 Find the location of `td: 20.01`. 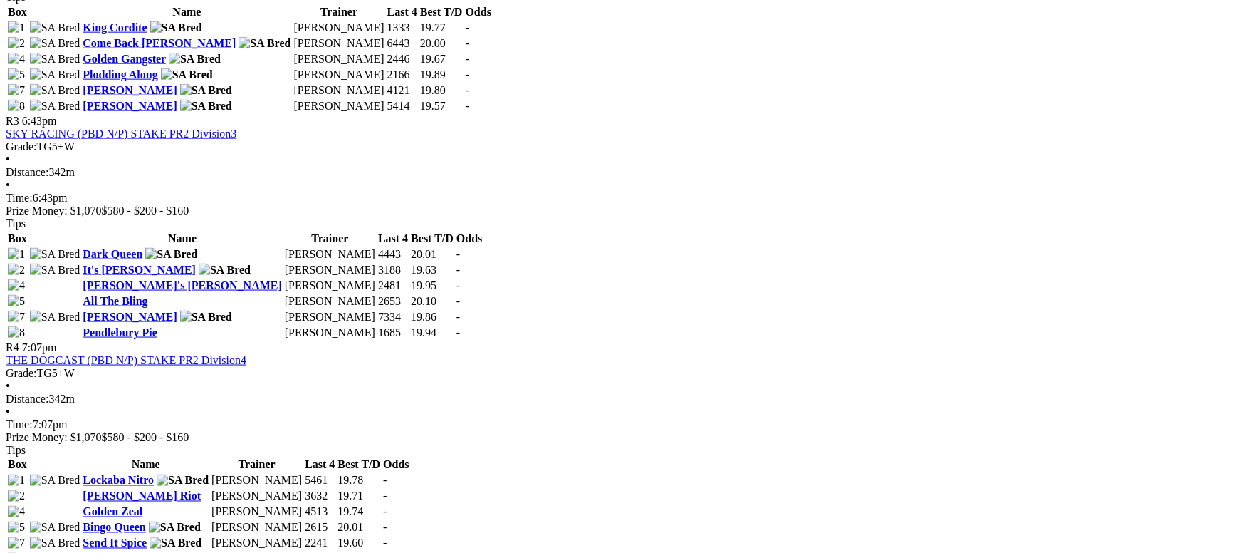

td: 20.01 is located at coordinates (359, 528).